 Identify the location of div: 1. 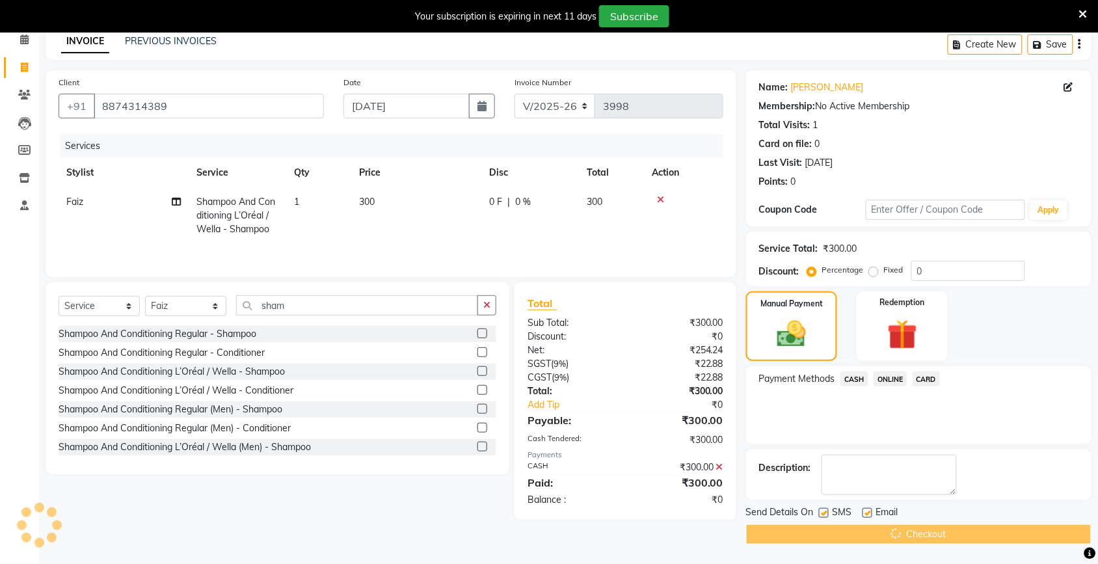
(816, 125).